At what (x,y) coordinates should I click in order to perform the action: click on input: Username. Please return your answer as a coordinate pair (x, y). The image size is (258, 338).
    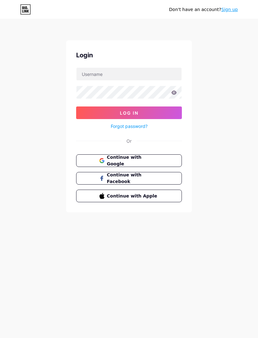
    Looking at the image, I should click on (129, 74).